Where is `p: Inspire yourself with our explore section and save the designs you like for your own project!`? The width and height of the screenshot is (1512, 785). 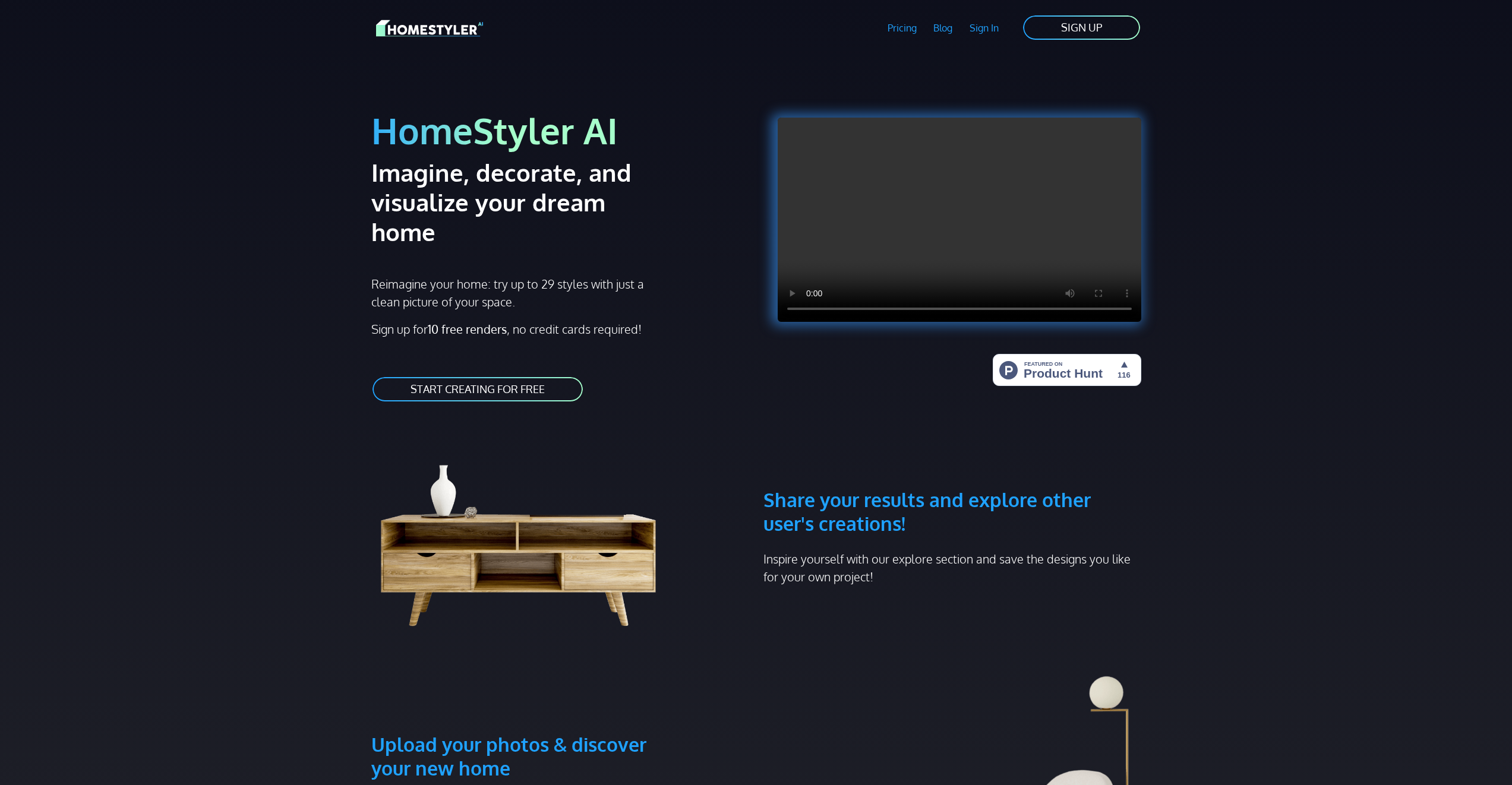
p: Inspire yourself with our explore section and save the designs you like for your own project! is located at coordinates (953, 568).